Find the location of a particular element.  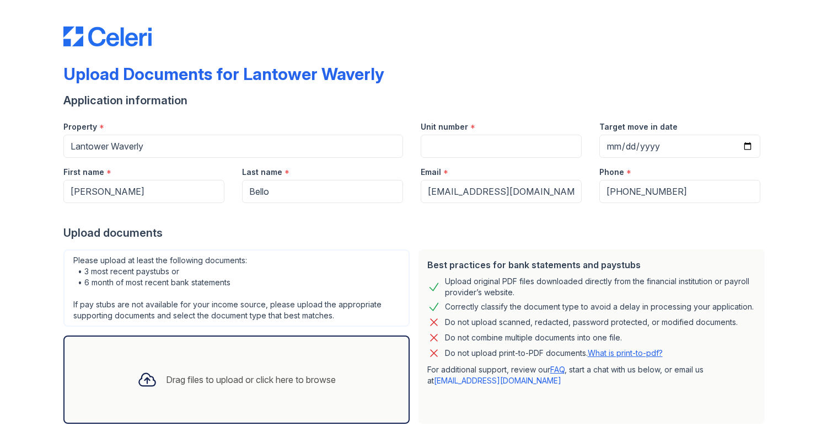

div: Upload original PDF files downloaded directly from the financial institution or payroll provider’... is located at coordinates (600, 287).